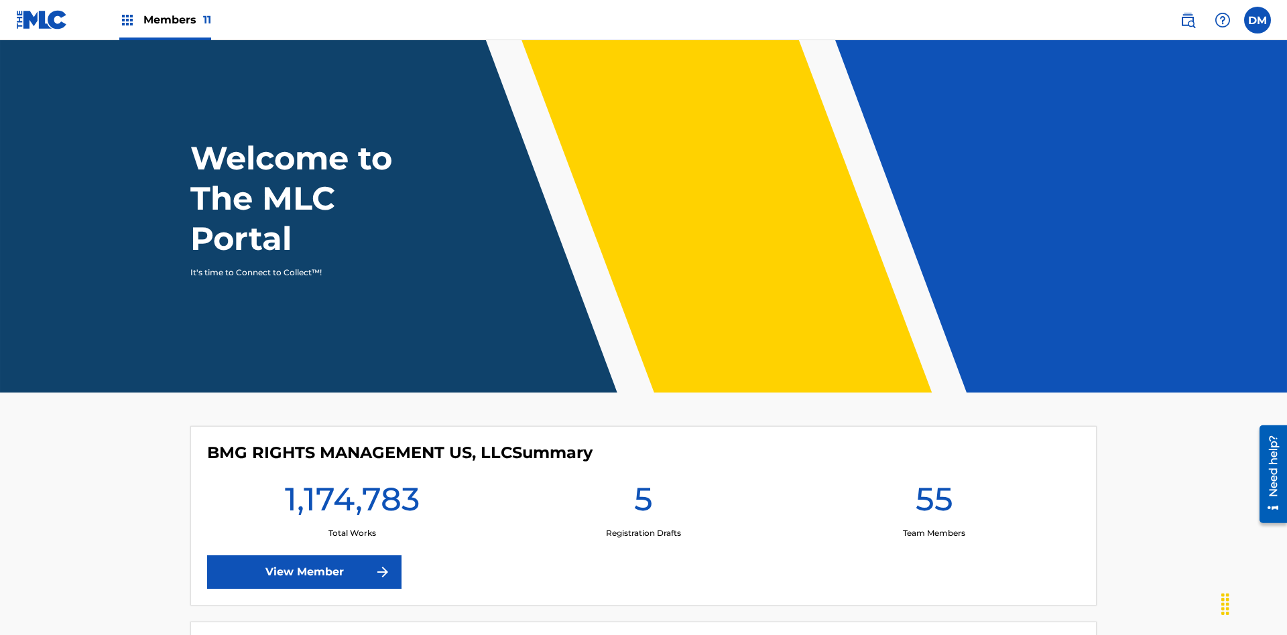 Image resolution: width=1287 pixels, height=635 pixels. What do you see at coordinates (934, 503) in the screenshot?
I see `h1: 55` at bounding box center [934, 503].